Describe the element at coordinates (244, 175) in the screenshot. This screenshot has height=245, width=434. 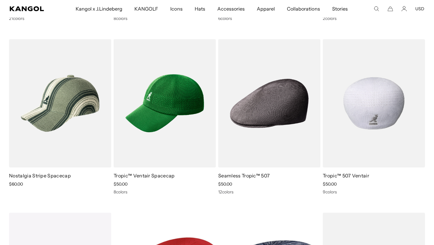
I see `a: Seamless Tropic™ 507` at that location.